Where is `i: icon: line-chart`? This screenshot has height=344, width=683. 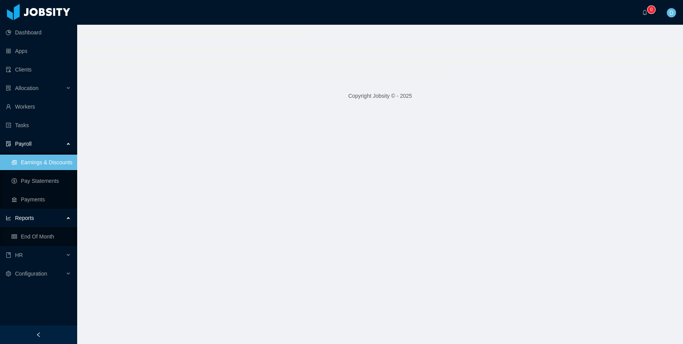 i: icon: line-chart is located at coordinates (8, 218).